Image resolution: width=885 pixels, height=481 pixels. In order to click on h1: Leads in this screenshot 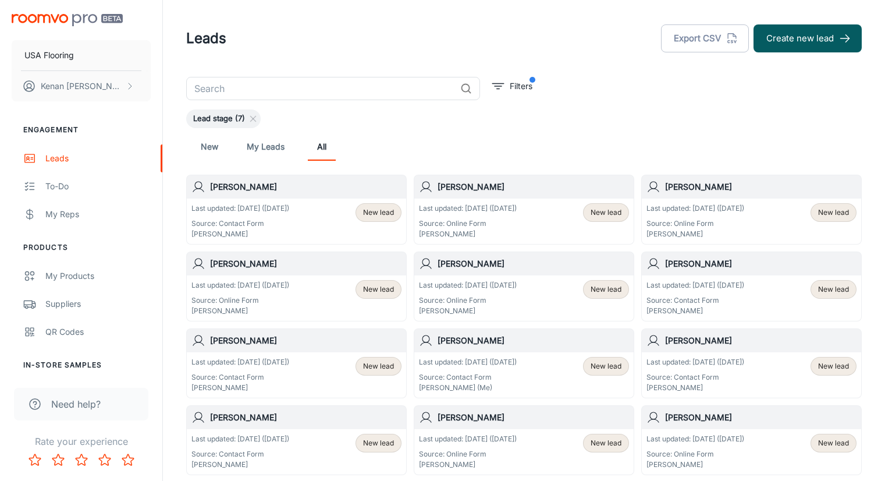, I will do `click(206, 38)`.